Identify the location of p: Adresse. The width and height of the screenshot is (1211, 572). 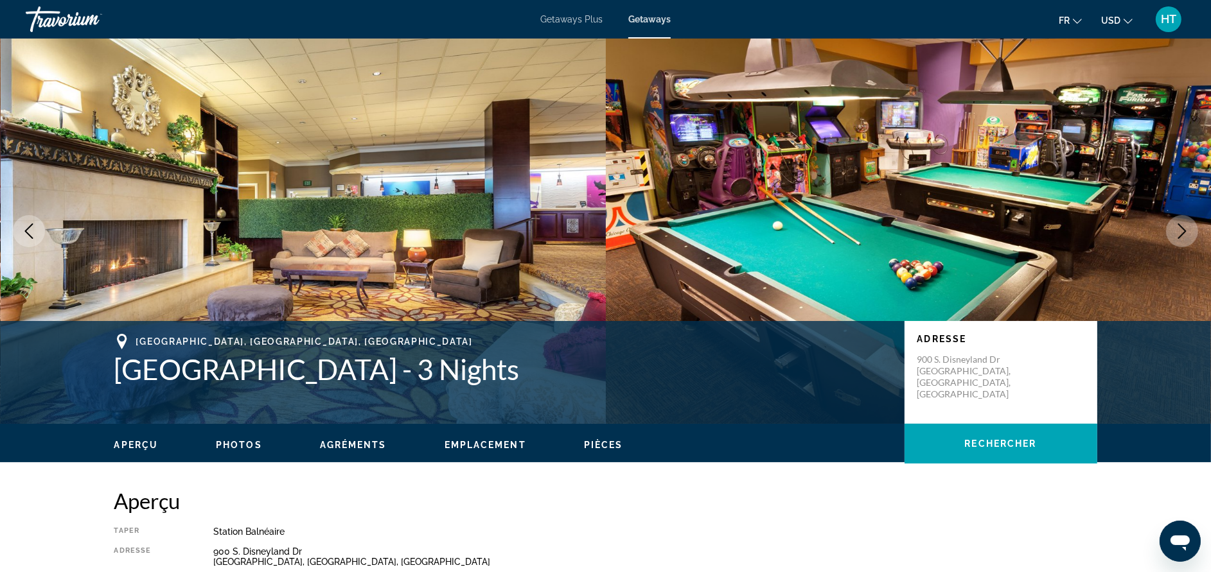
(1001, 339).